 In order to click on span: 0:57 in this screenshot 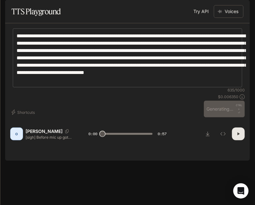, I will do `click(162, 134)`.